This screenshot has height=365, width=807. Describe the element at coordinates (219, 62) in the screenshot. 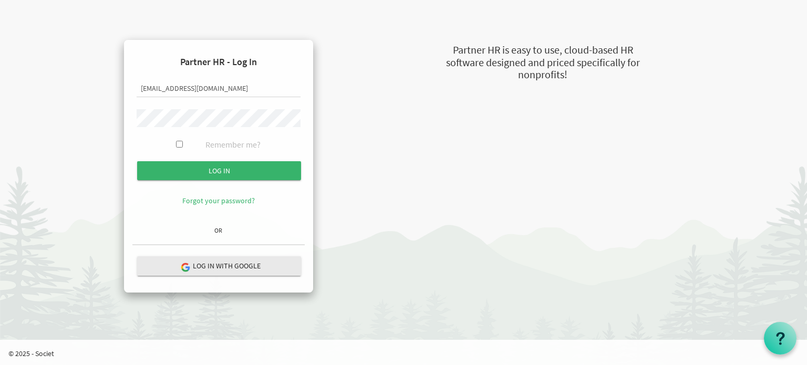

I see `h4: Partner HR - Log In` at that location.